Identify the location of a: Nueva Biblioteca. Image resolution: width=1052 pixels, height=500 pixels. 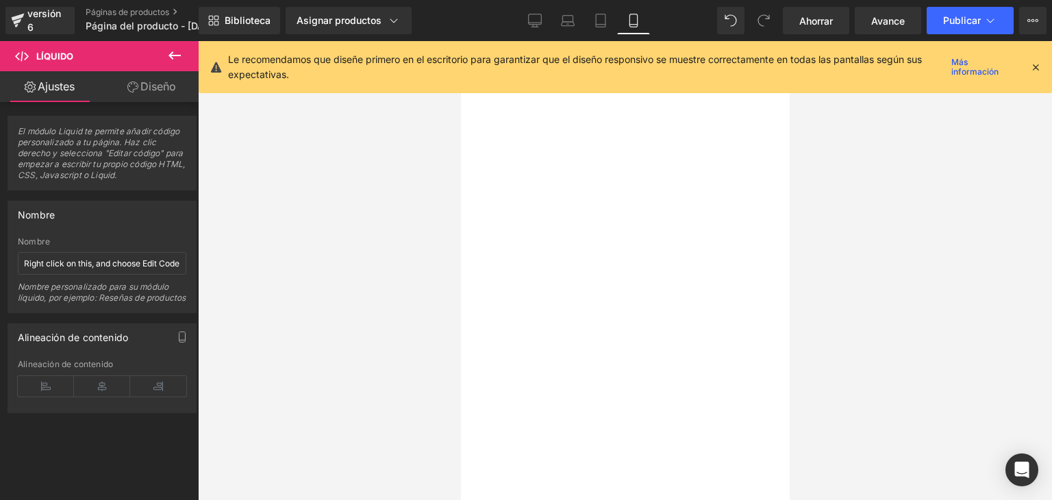
(239, 21).